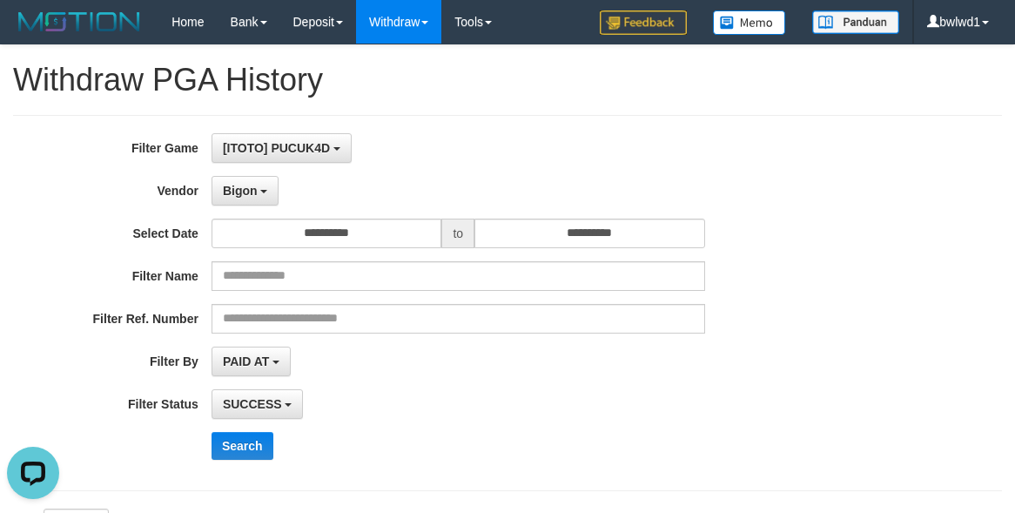 The width and height of the screenshot is (1015, 513). What do you see at coordinates (79, 22) in the screenshot?
I see `img: MOTION_logo.png` at bounding box center [79, 22].